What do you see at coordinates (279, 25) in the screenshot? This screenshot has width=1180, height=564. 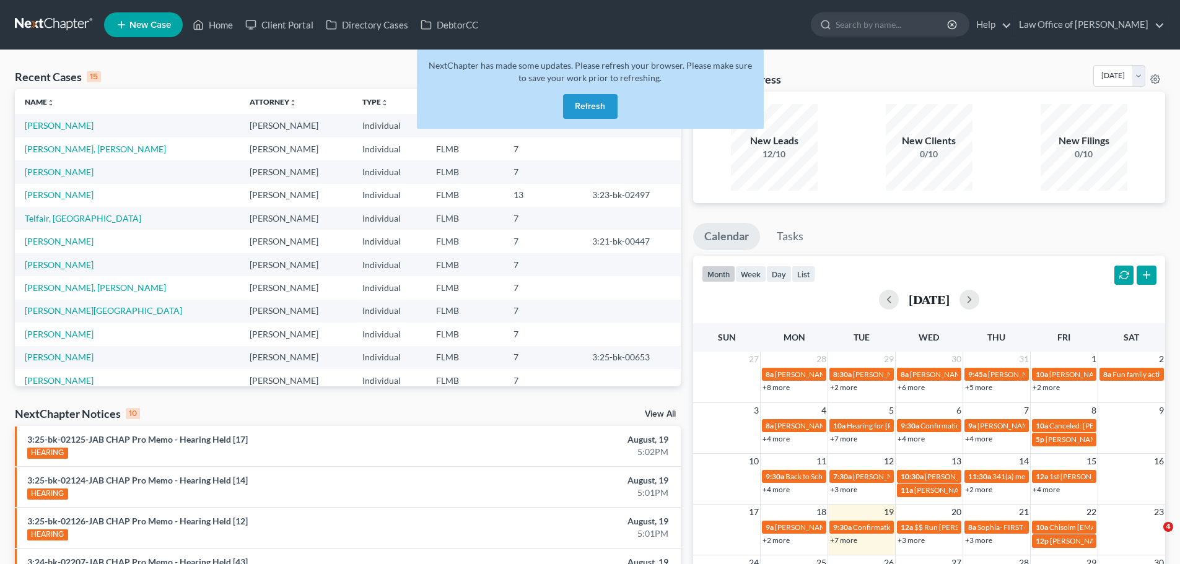 I see `a: Client Portal` at bounding box center [279, 25].